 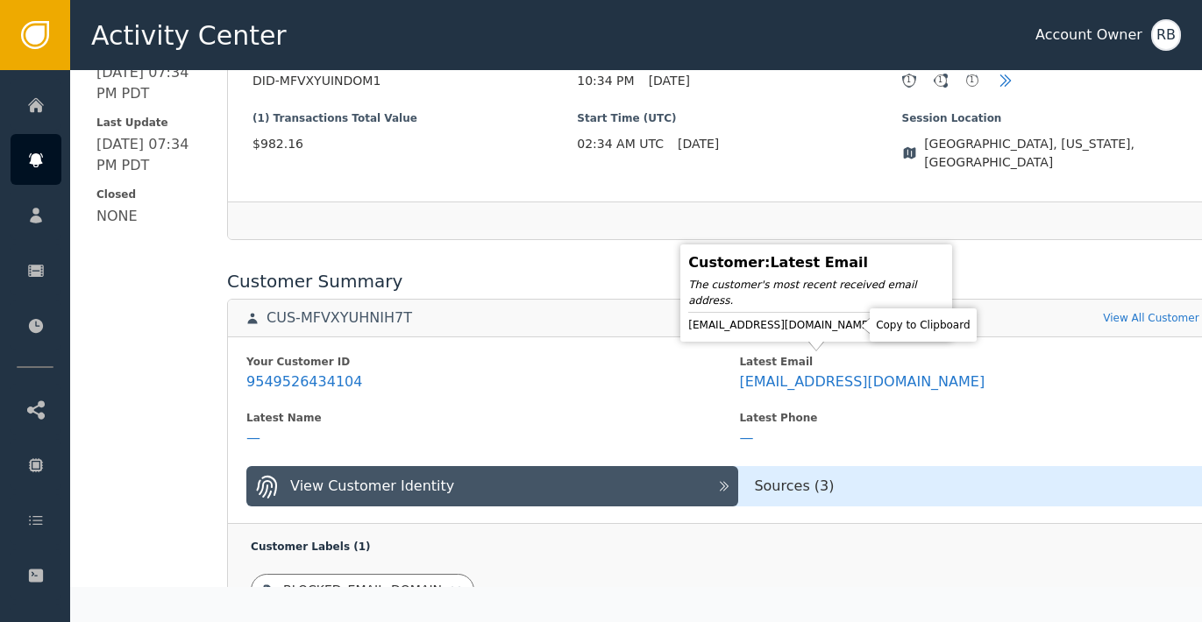 I want to click on span: DID-MFVXYUINDOM1, so click(x=415, y=81).